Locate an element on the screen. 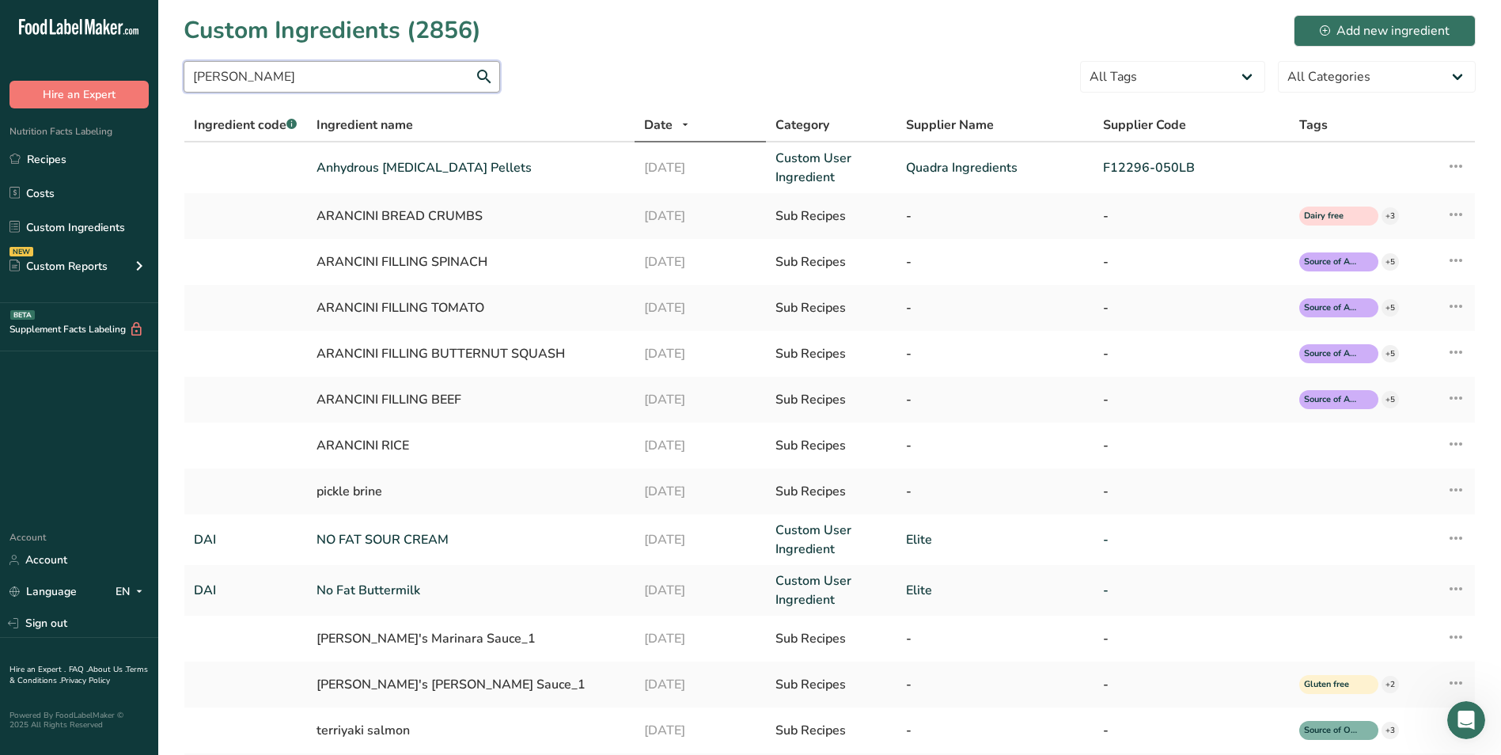 This screenshot has width=1501, height=755. span: Ingredient name is located at coordinates (365, 125).